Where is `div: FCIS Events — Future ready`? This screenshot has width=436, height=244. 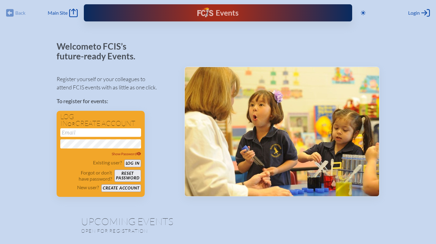
div: FCIS Events — Future ready is located at coordinates (218, 13).